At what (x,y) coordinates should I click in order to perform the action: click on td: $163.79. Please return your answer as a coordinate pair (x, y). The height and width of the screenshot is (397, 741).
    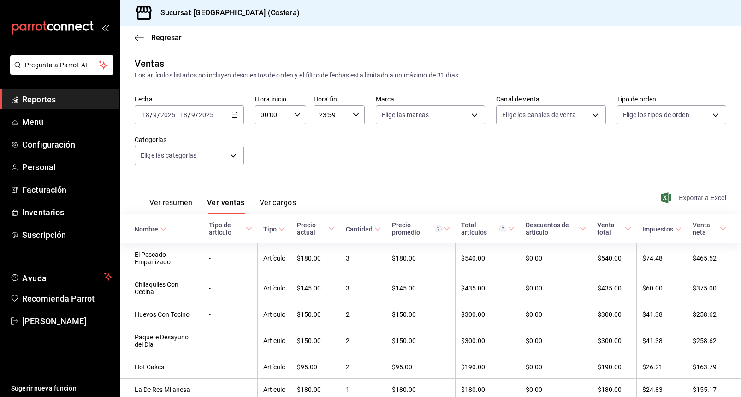
    Looking at the image, I should click on (714, 367).